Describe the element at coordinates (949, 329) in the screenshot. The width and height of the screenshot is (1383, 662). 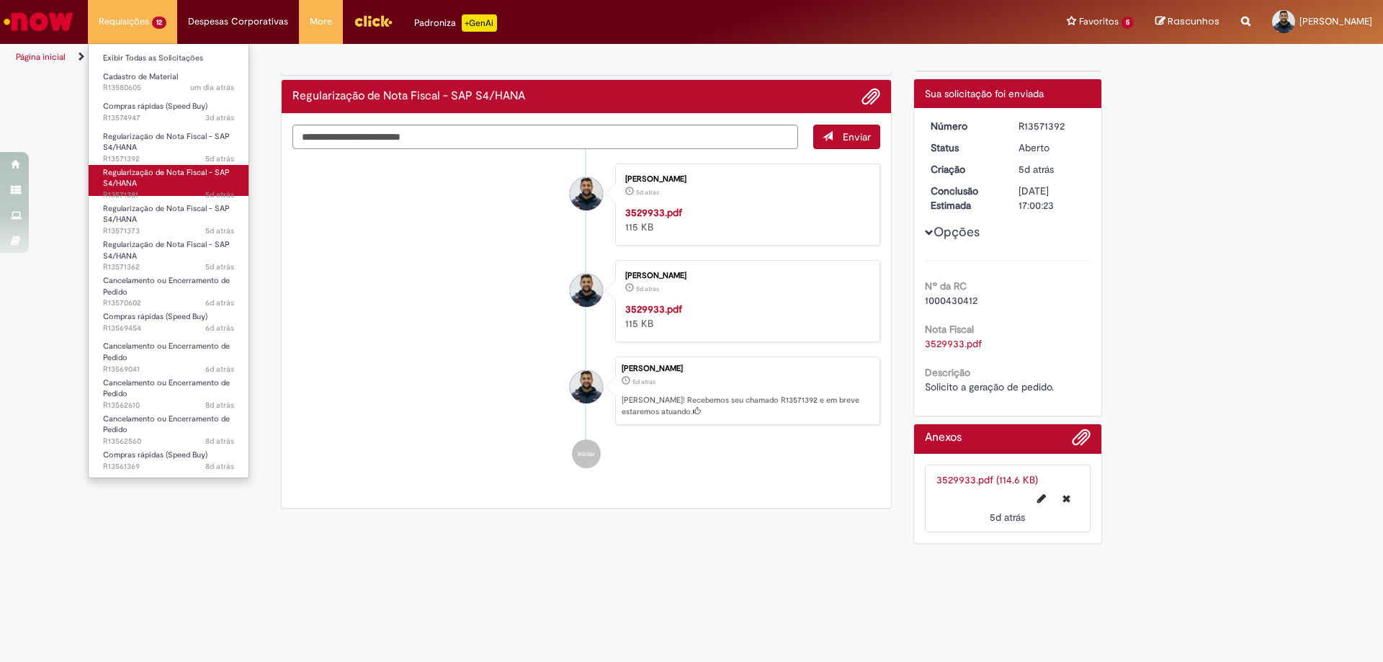
I see `b: Nota Fiscal` at that location.